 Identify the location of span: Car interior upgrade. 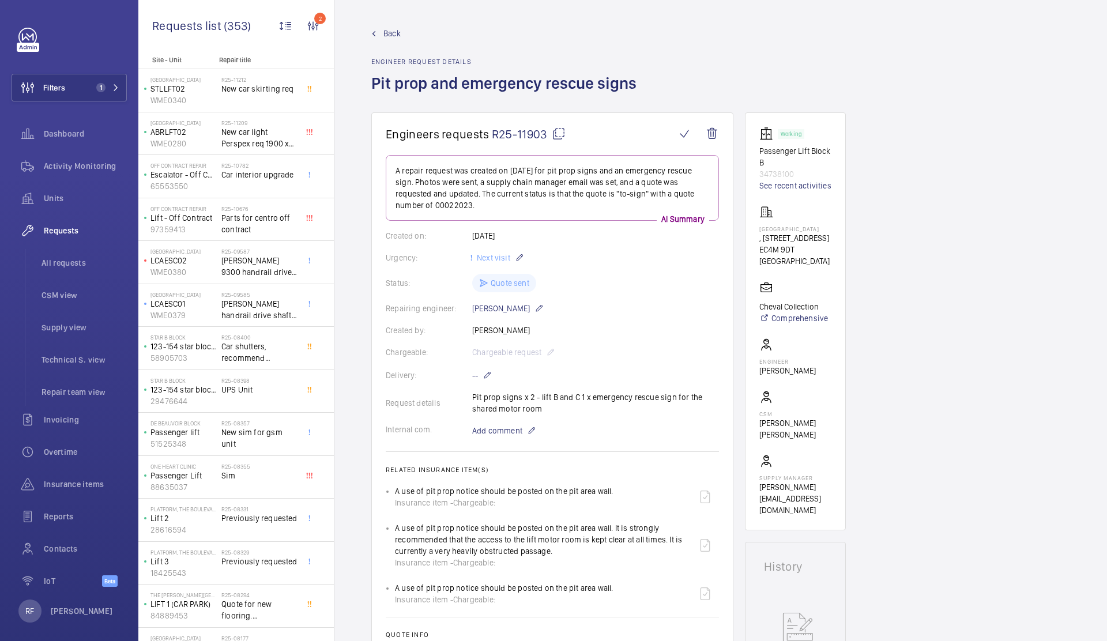
(259, 175).